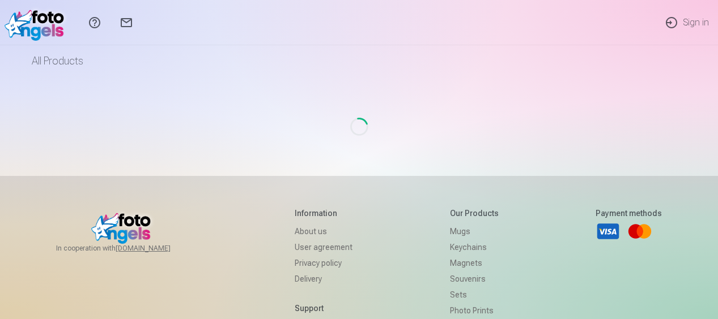 Image resolution: width=718 pixels, height=319 pixels. What do you see at coordinates (474, 279) in the screenshot?
I see `a: Souvenirs` at bounding box center [474, 279].